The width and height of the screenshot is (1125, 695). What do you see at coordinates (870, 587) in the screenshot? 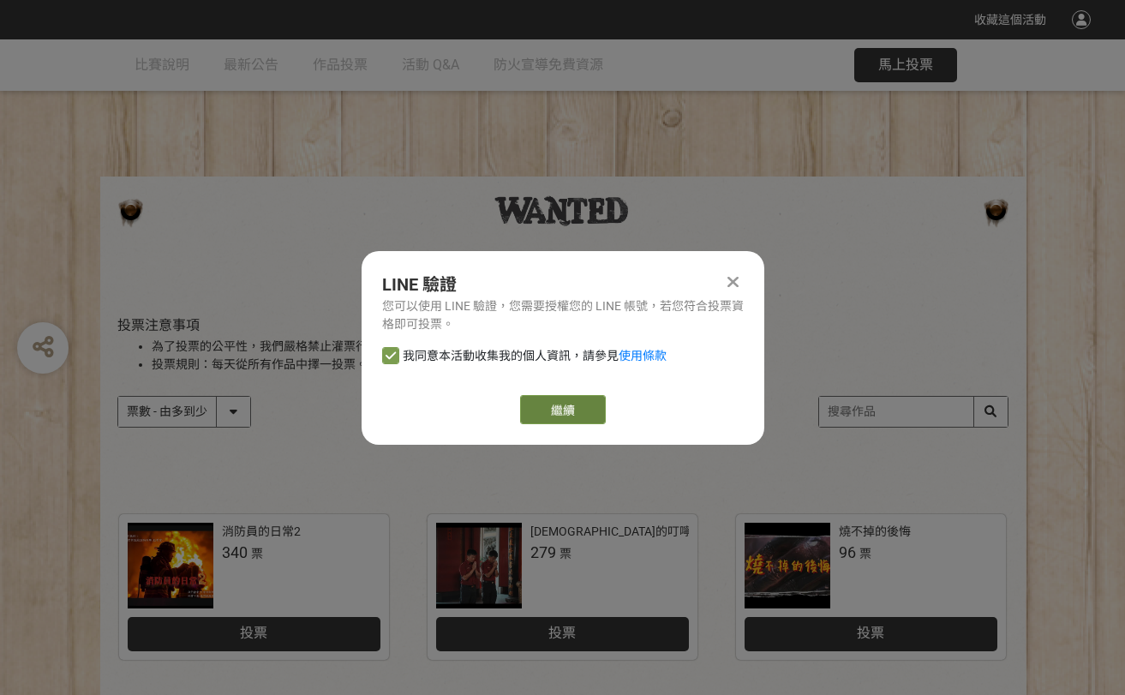
I see `a: 燒不掉的後悔96票投票` at bounding box center [870, 587].